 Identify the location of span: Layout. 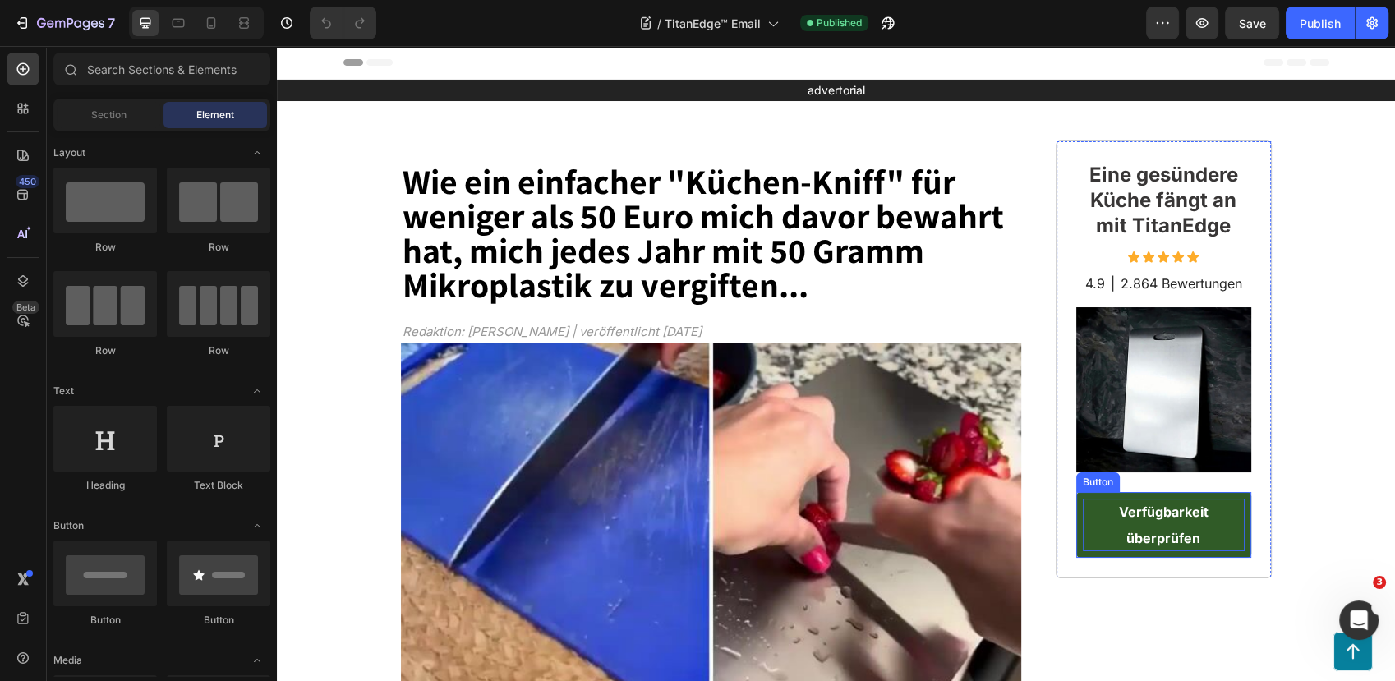
(69, 153).